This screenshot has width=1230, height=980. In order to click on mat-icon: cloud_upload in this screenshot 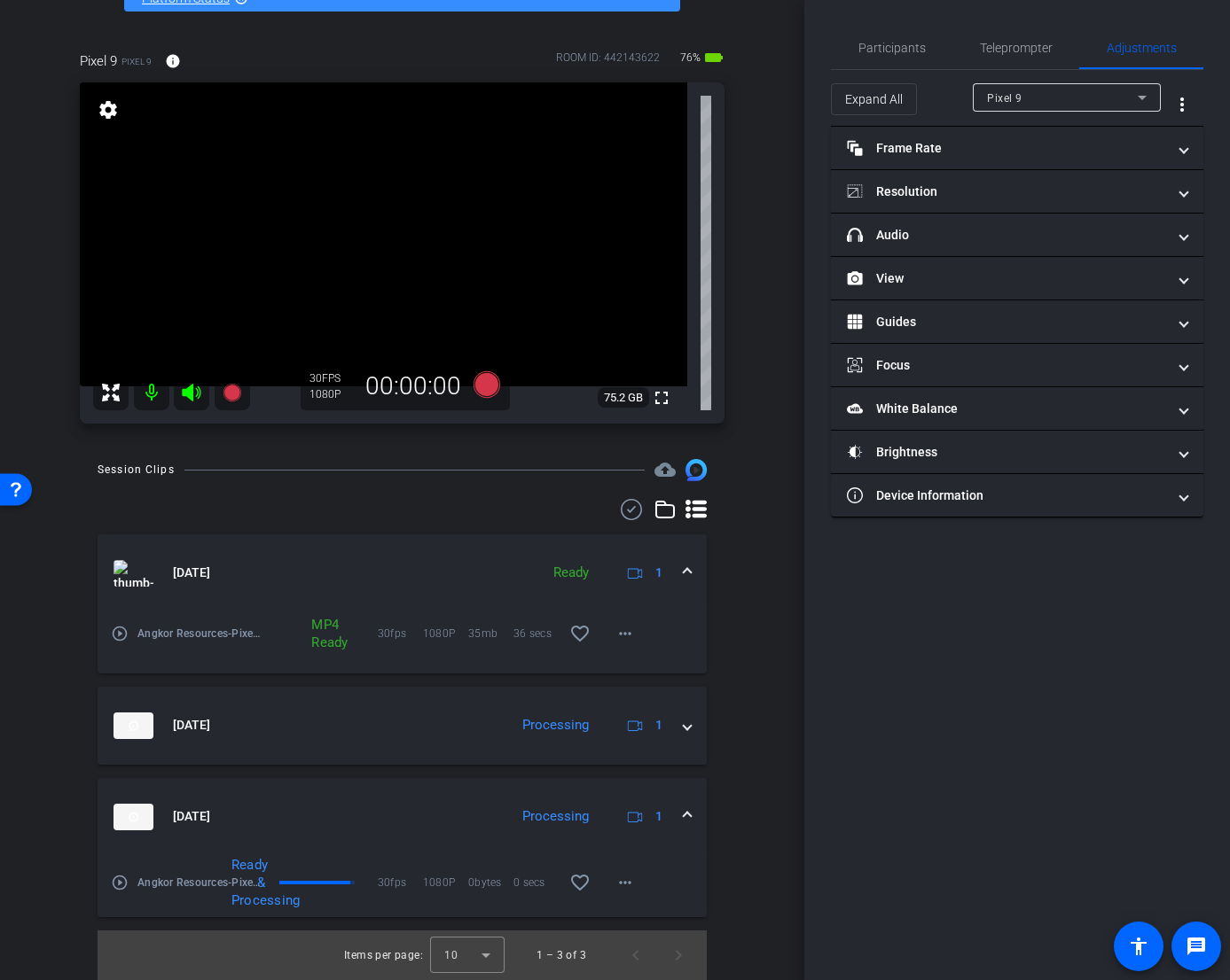, I will do `click(665, 470)`.